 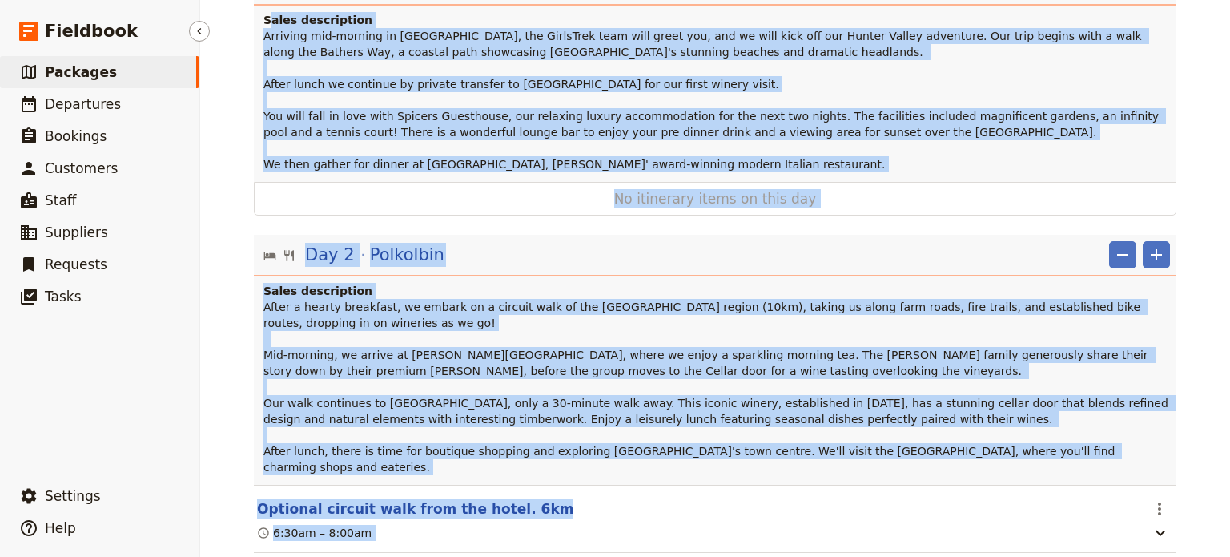 What do you see at coordinates (415, 509) in the screenshot?
I see `button: Edit this itinerary item` at bounding box center [415, 509].